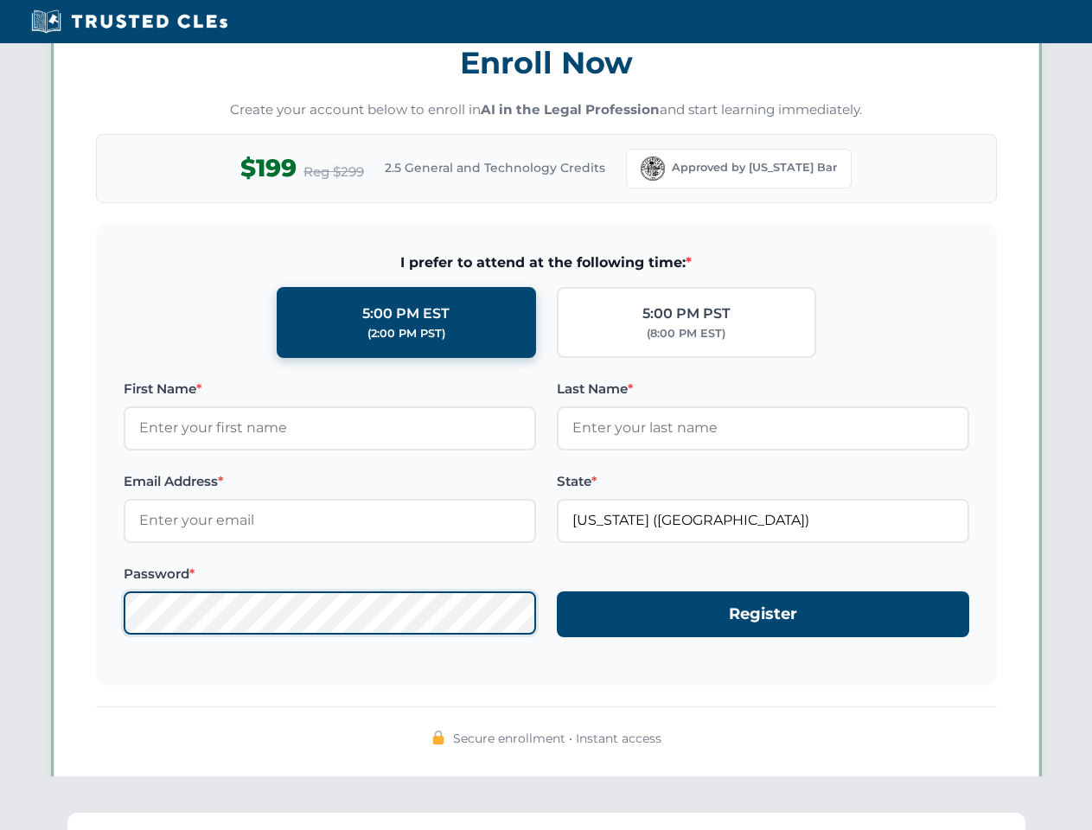 The height and width of the screenshot is (830, 1092). Describe the element at coordinates (546, 263) in the screenshot. I see `span: I prefer to attend at the following time:` at that location.